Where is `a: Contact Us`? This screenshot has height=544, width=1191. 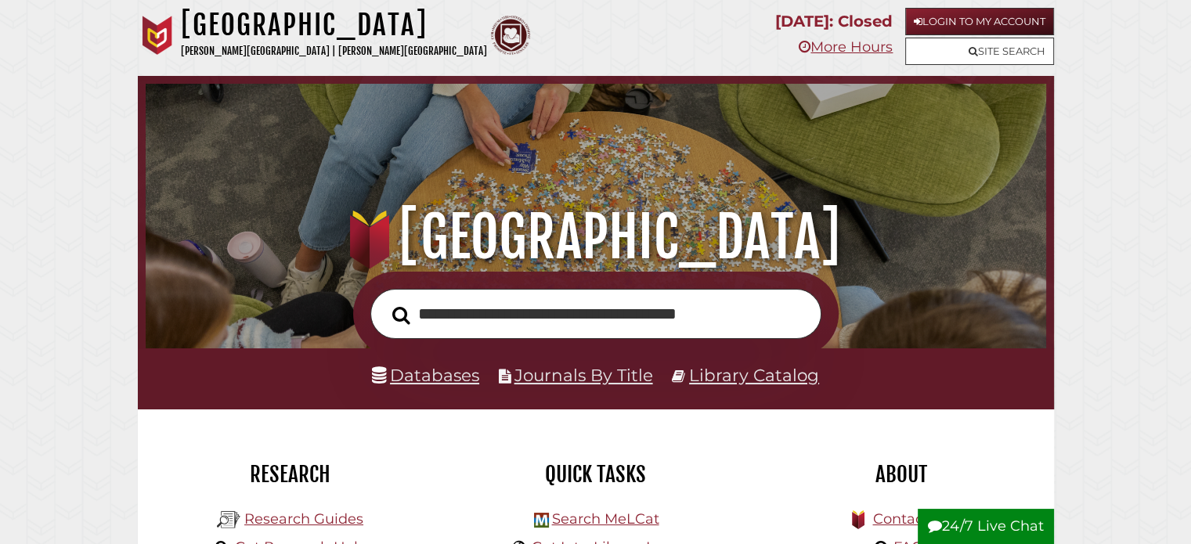 a: Contact Us is located at coordinates (911, 519).